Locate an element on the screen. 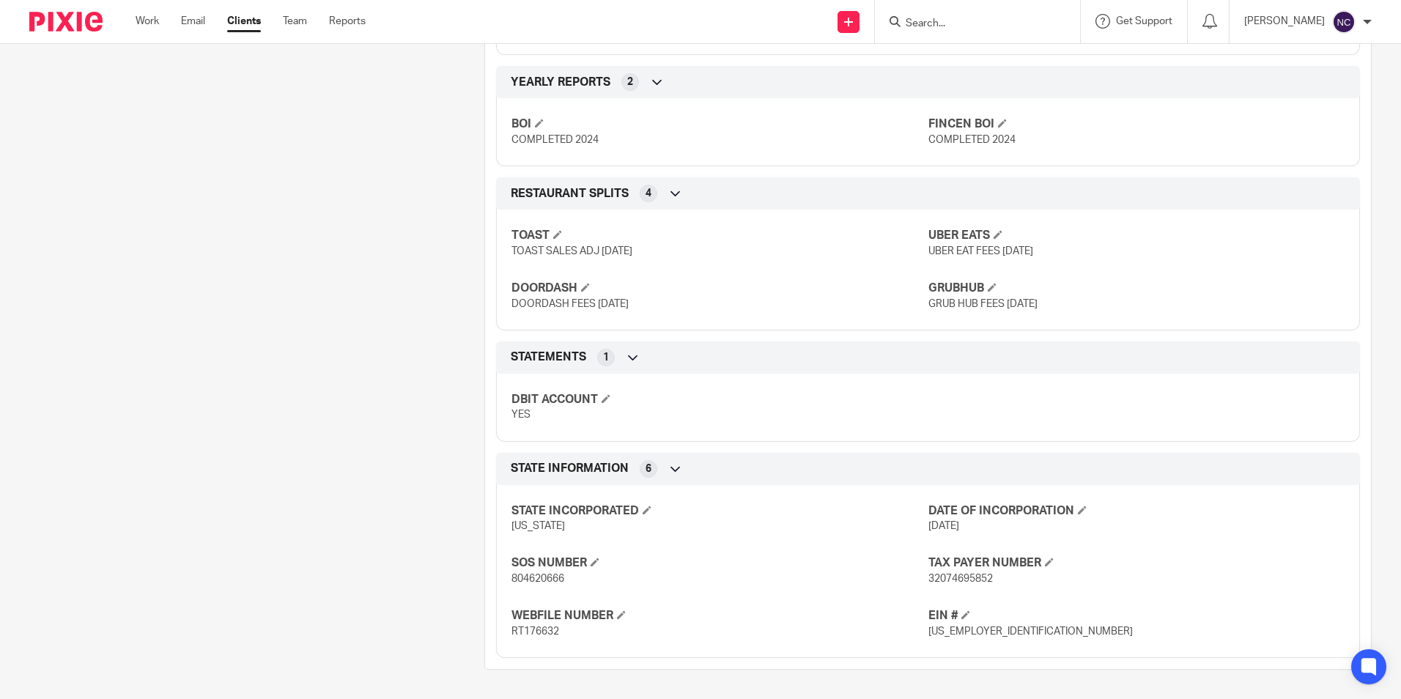  input: Search is located at coordinates (970, 24).